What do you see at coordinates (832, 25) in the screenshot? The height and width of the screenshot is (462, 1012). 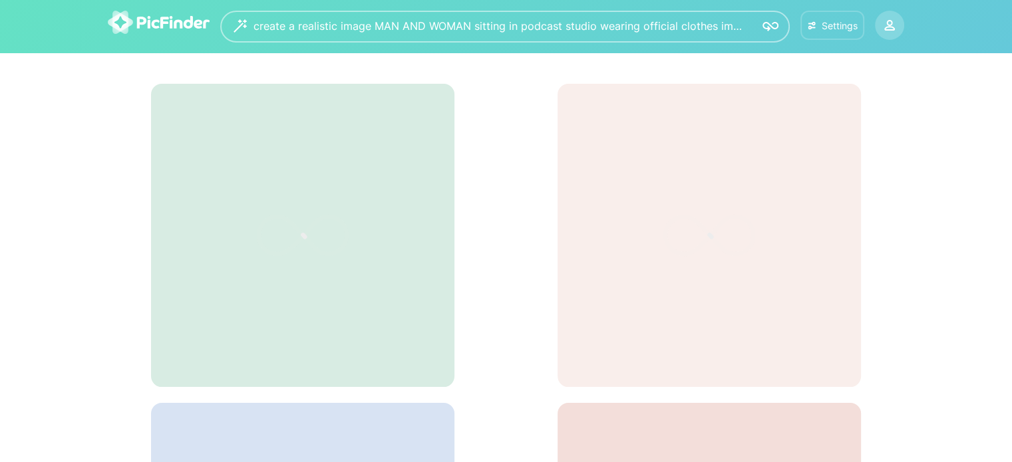 I see `button: Settings` at bounding box center [832, 25].